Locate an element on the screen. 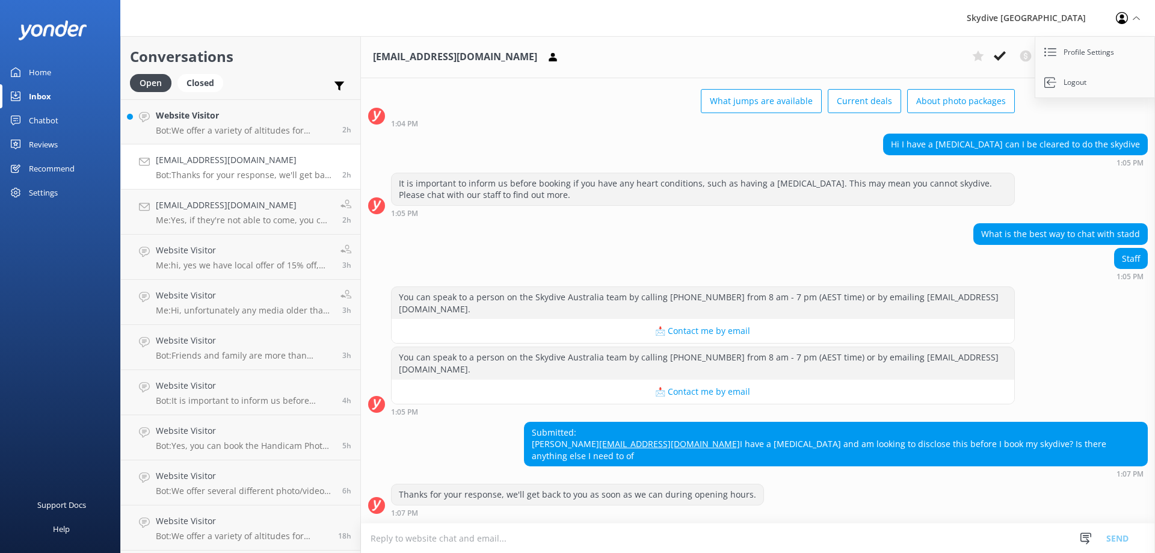 This screenshot has height=553, width=1155. a: Website VisitorBot:We offer several different photo/video packages! The Dedicated/Ultimate packag... is located at coordinates (241, 482).